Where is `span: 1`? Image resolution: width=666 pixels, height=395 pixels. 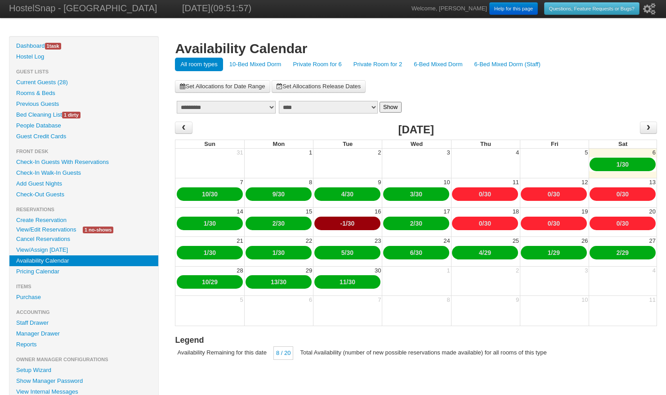 span: 1 is located at coordinates (48, 46).